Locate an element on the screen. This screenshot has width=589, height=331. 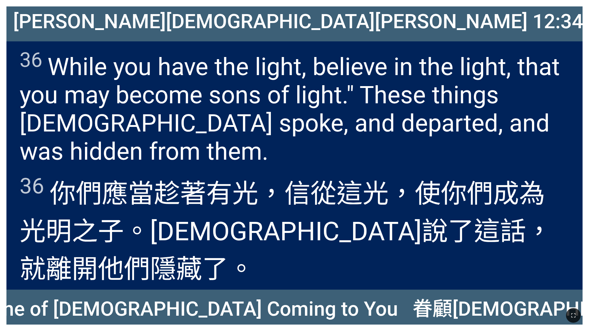
wg1096: 光明 is located at coordinates (286, 250).